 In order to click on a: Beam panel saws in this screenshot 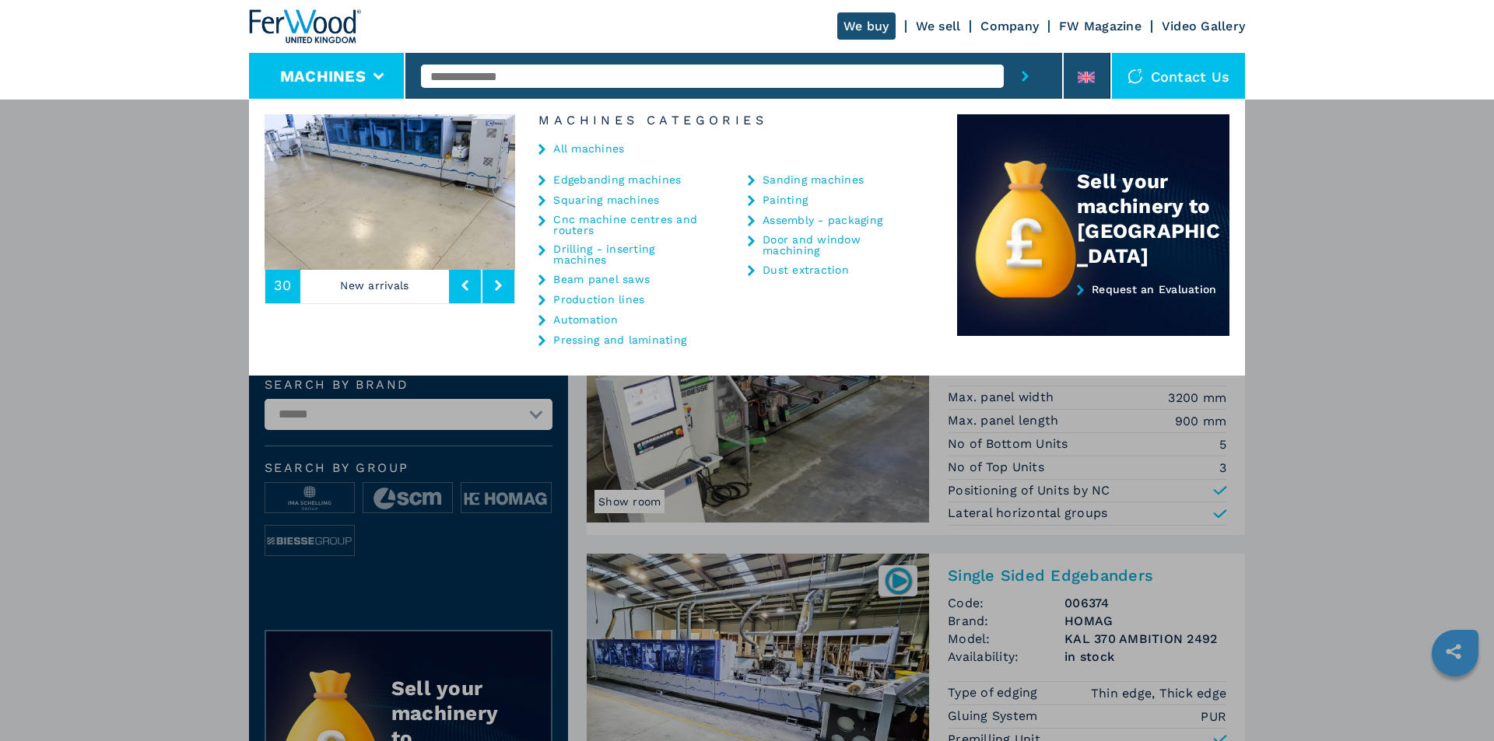, I will do `click(601, 279)`.